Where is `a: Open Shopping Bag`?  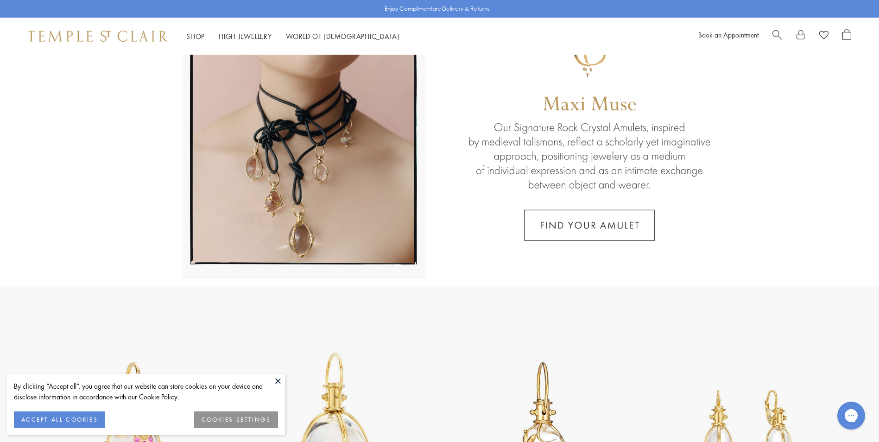 a: Open Shopping Bag is located at coordinates (846, 36).